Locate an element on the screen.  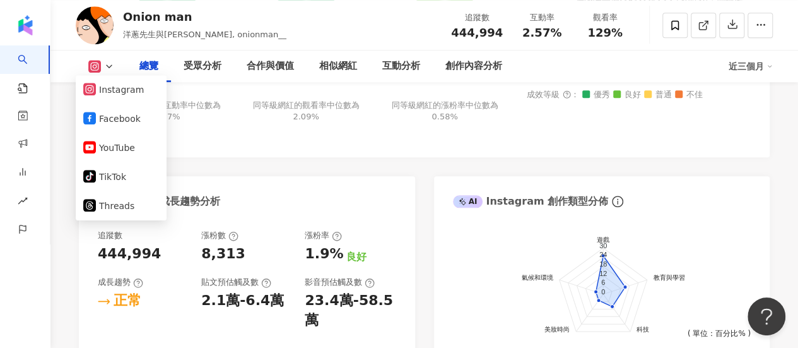
div: Instagram 創作類型分佈 is located at coordinates (531, 201).